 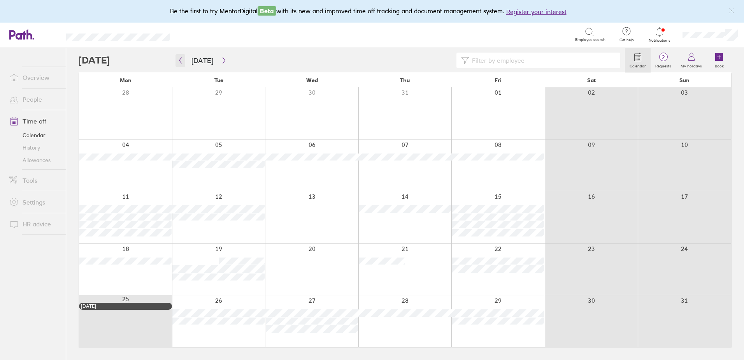 What do you see at coordinates (372, 11) in the screenshot?
I see `div: Be the first to try MentorDigital with its new and improved time off tracking and document manage...` at bounding box center [372, 11].